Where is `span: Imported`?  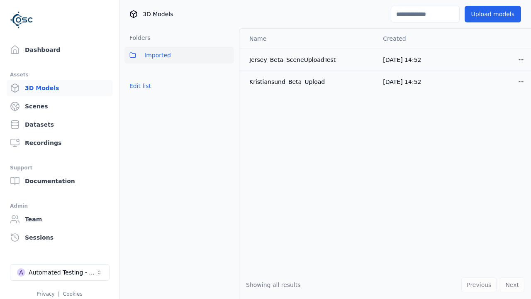 span: Imported is located at coordinates (158, 55).